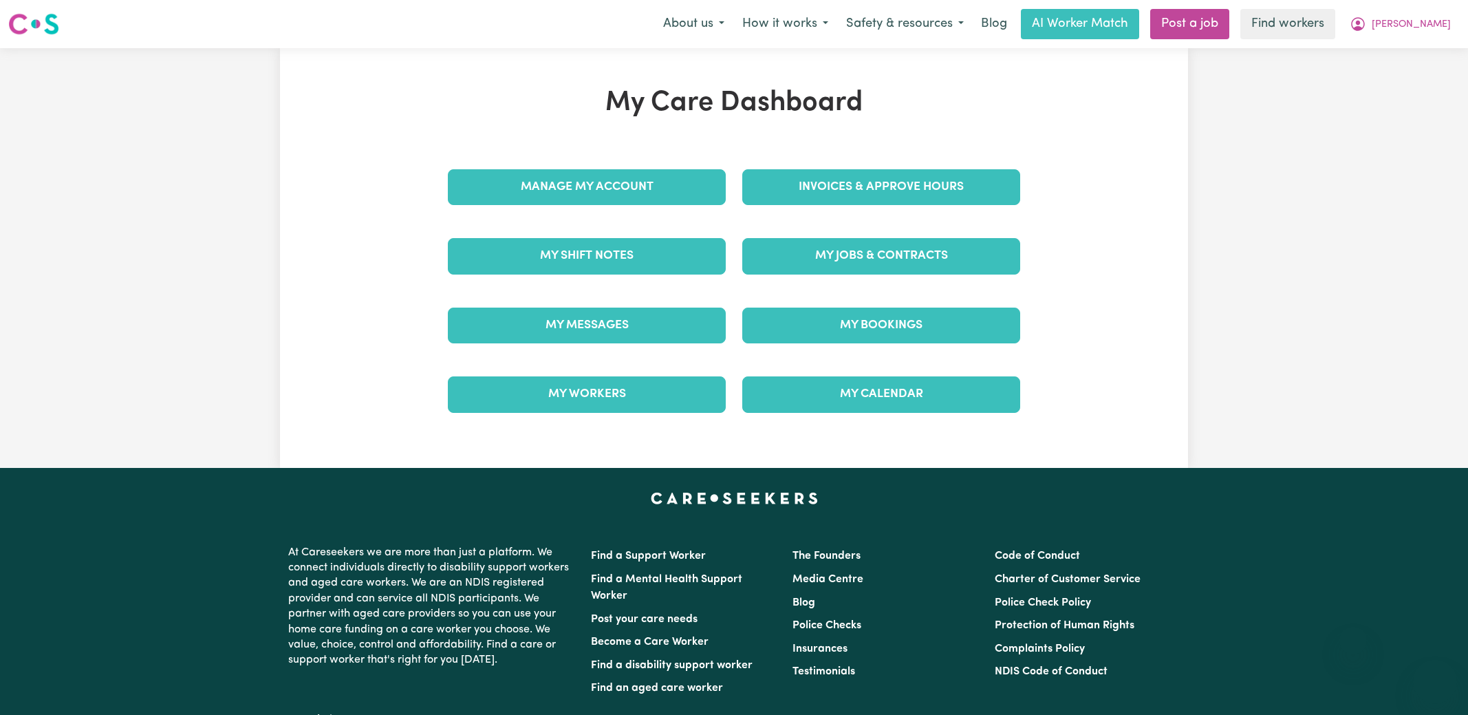 The image size is (1468, 715). What do you see at coordinates (587, 256) in the screenshot?
I see `a: My Shift Notes` at bounding box center [587, 256].